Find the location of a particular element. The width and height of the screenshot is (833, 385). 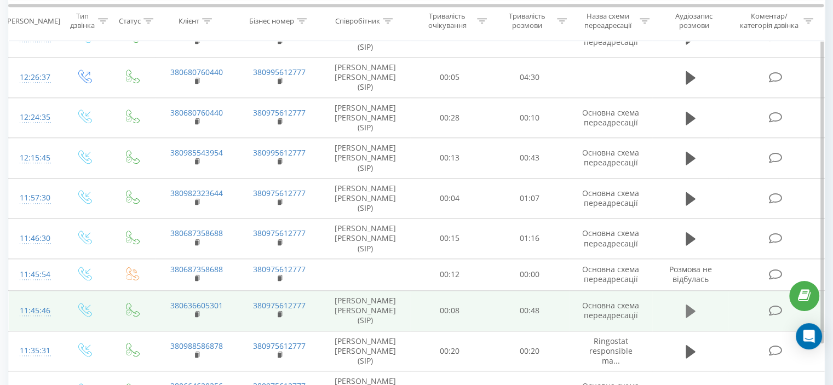

a: 380985543954 is located at coordinates (197, 152).